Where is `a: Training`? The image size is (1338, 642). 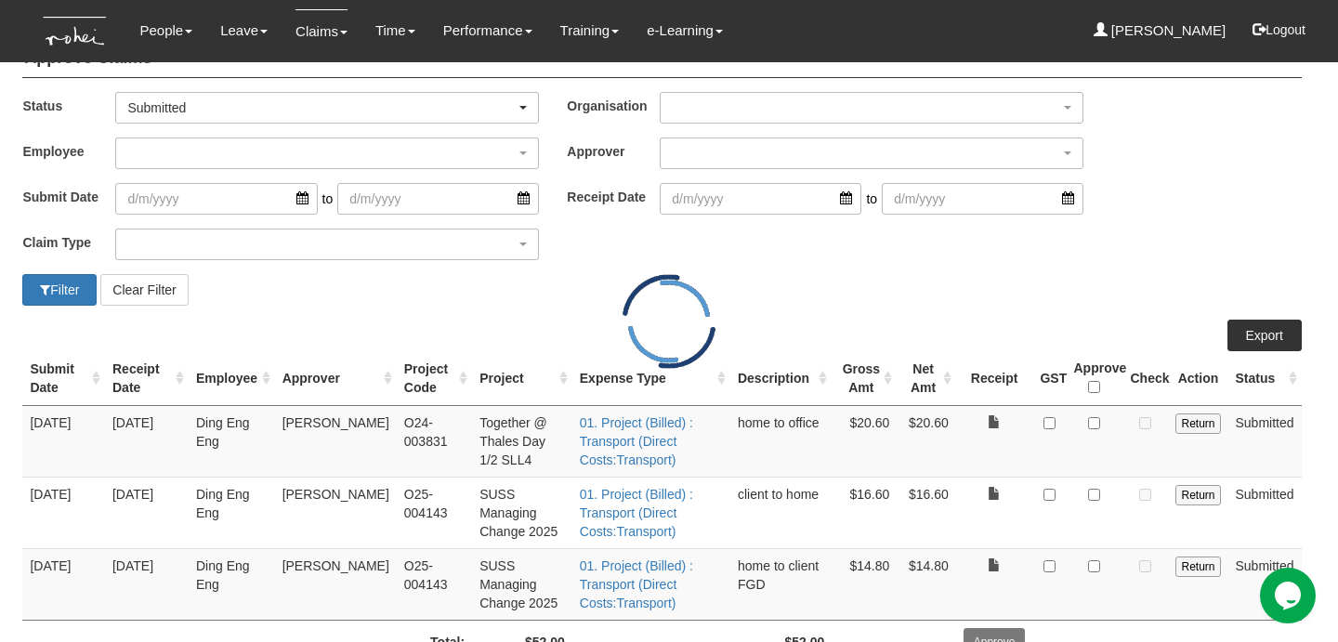 a: Training is located at coordinates (590, 31).